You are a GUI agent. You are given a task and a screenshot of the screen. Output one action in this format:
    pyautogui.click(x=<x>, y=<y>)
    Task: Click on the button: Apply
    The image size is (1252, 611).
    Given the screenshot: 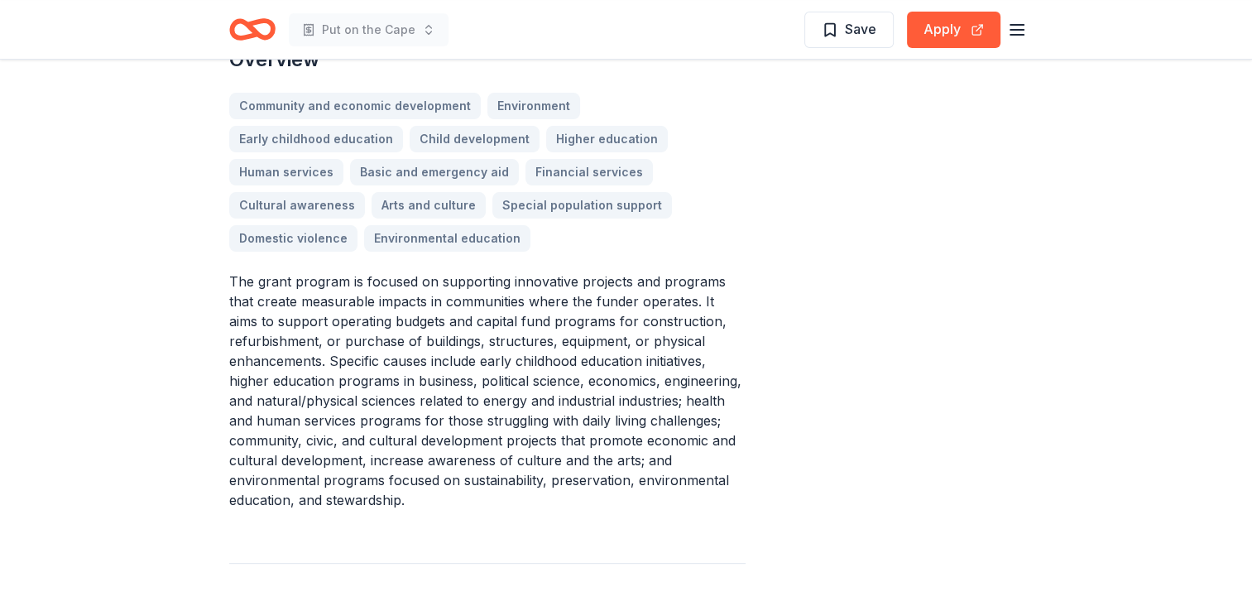 What is the action you would take?
    pyautogui.click(x=953, y=30)
    